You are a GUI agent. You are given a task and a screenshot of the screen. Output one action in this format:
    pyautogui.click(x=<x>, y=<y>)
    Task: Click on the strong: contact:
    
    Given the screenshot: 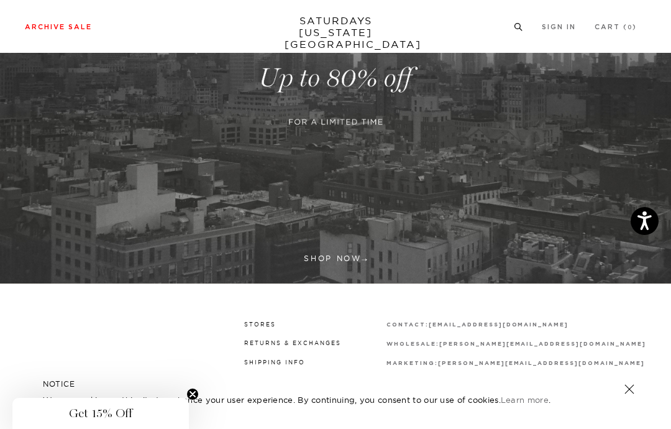 What is the action you would take?
    pyautogui.click(x=408, y=324)
    